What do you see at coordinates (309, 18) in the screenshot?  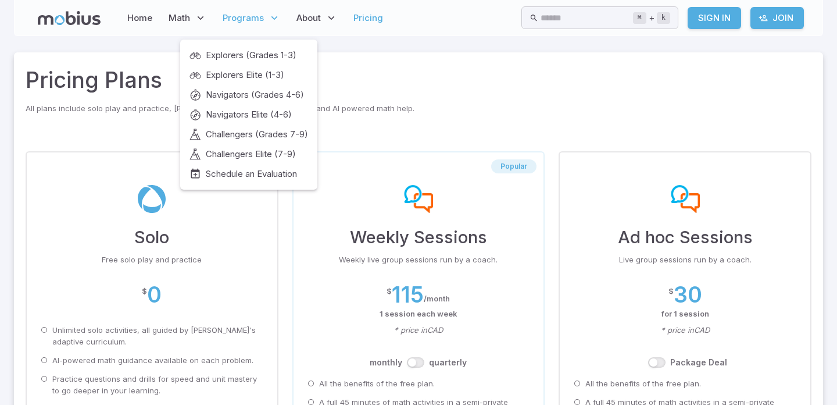 I see `span: About` at bounding box center [309, 18].